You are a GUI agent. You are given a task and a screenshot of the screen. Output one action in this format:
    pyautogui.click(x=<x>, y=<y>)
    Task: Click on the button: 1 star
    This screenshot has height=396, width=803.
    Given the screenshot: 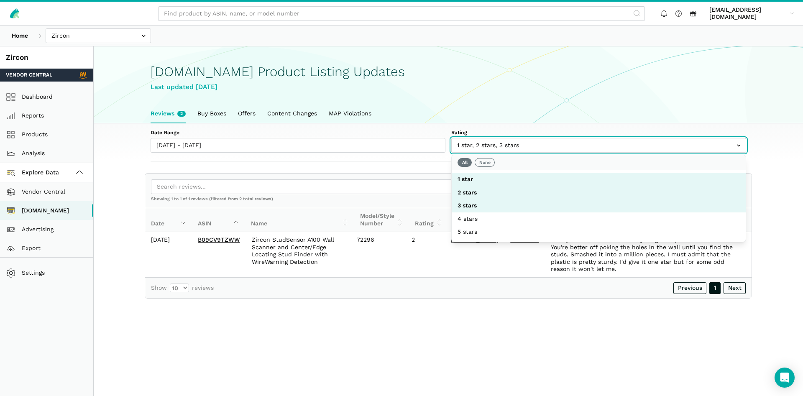 What is the action you would take?
    pyautogui.click(x=598, y=179)
    